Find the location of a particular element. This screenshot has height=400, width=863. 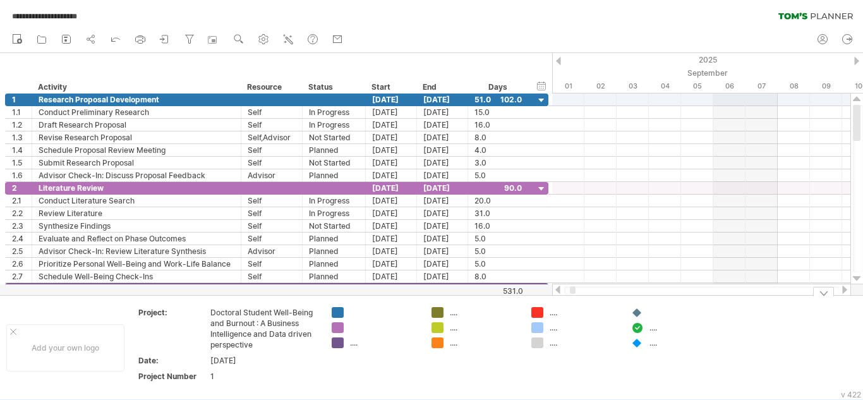

div: 531.0 is located at coordinates (496, 290).